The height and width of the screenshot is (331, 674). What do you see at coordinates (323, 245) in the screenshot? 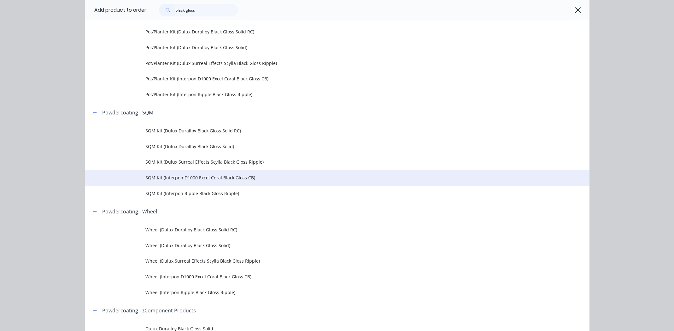
I see `span: Wheel (Dulux Duralloy Black Gloss Solid)` at bounding box center [323, 245].